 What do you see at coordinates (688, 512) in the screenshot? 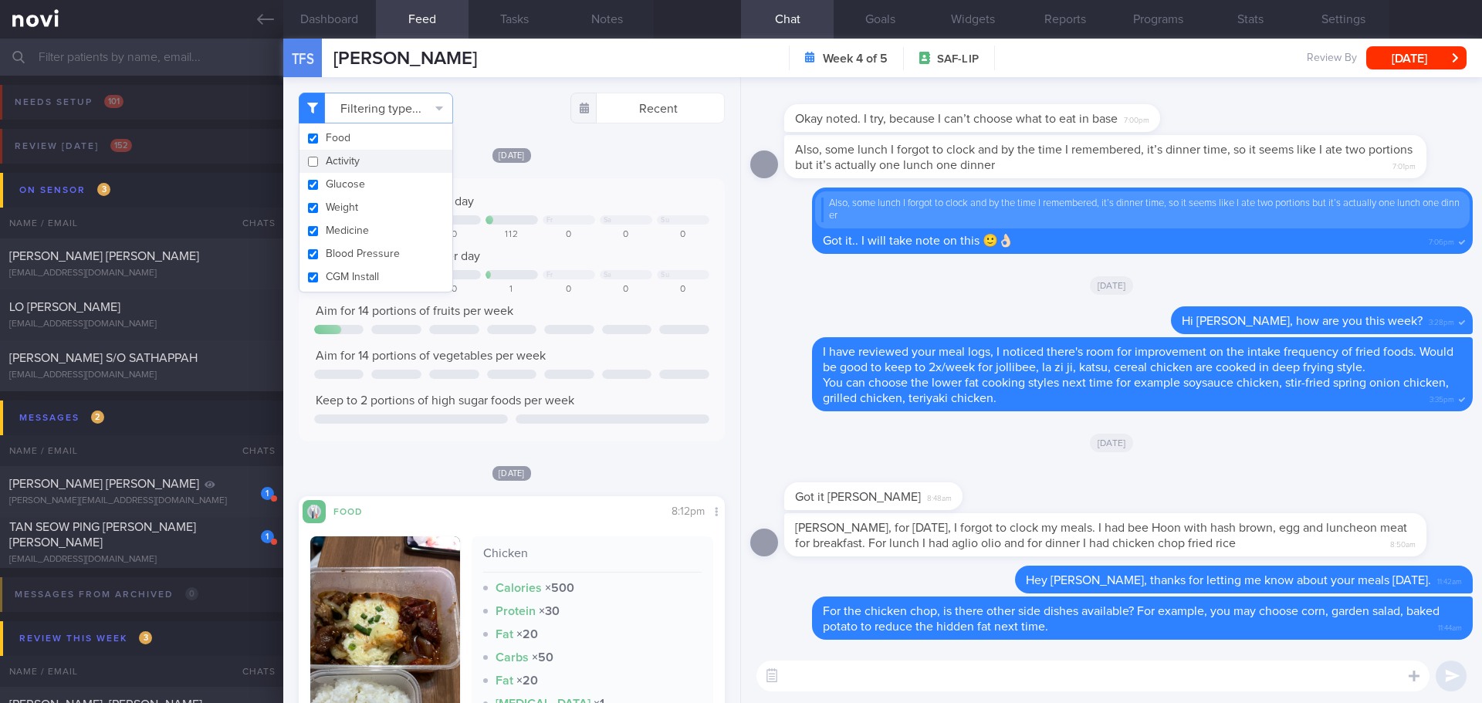
I see `span: 8:12pm` at bounding box center [688, 512].